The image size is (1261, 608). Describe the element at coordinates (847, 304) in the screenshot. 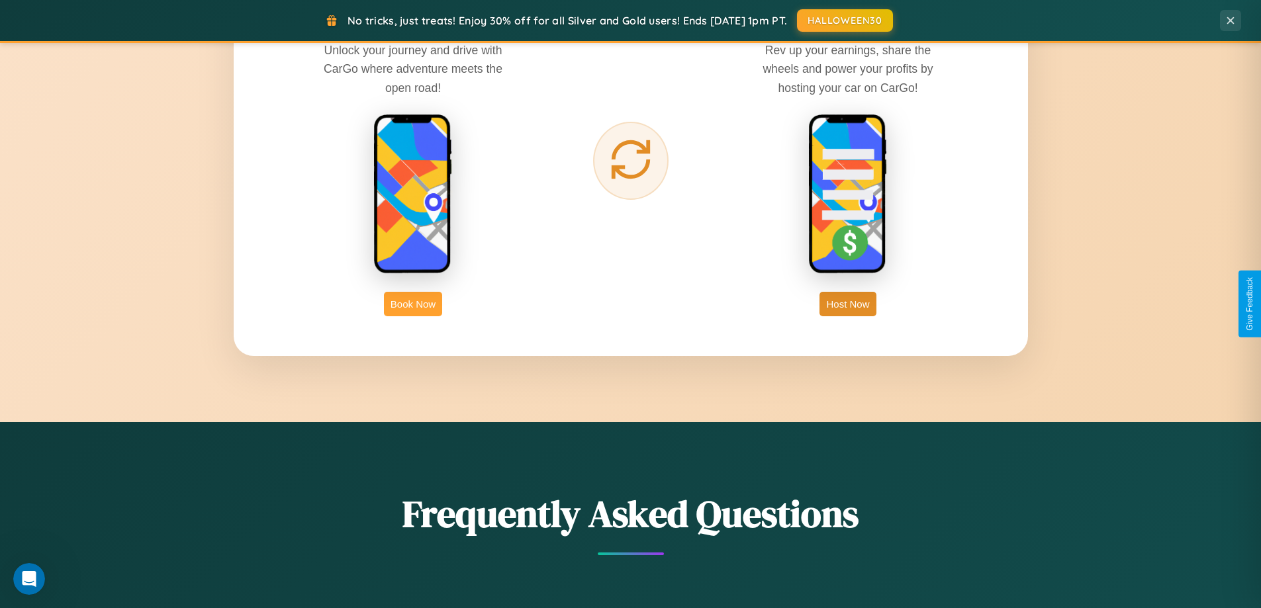

I see `button: Host Now` at that location.